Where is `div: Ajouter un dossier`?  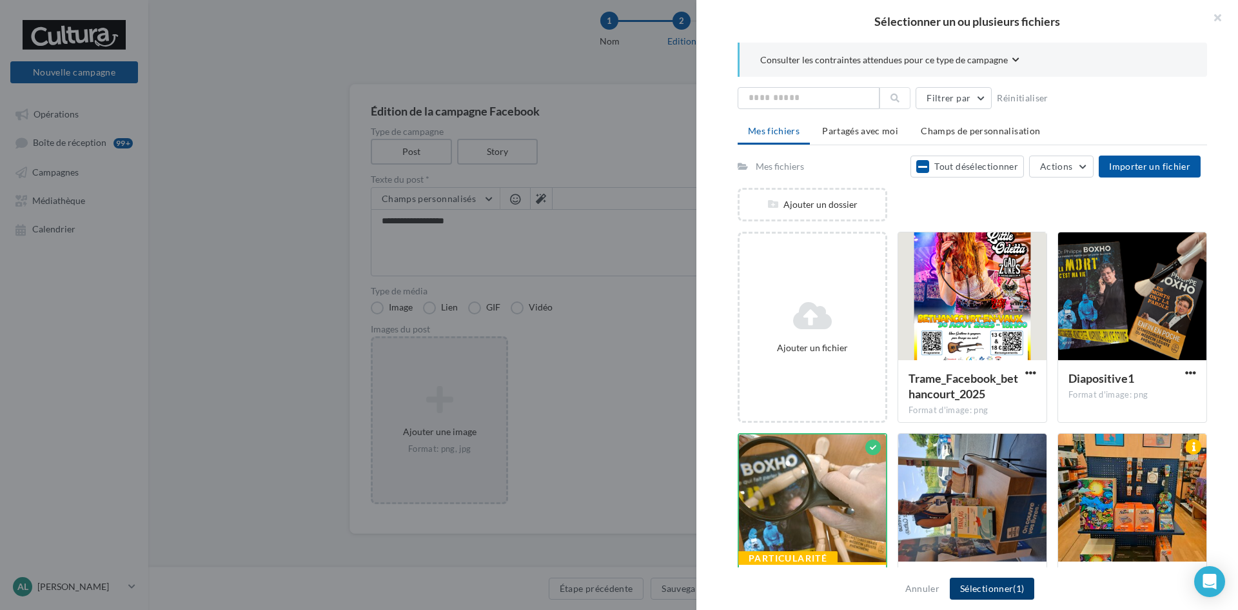
div: Ajouter un dossier is located at coordinates (813, 204).